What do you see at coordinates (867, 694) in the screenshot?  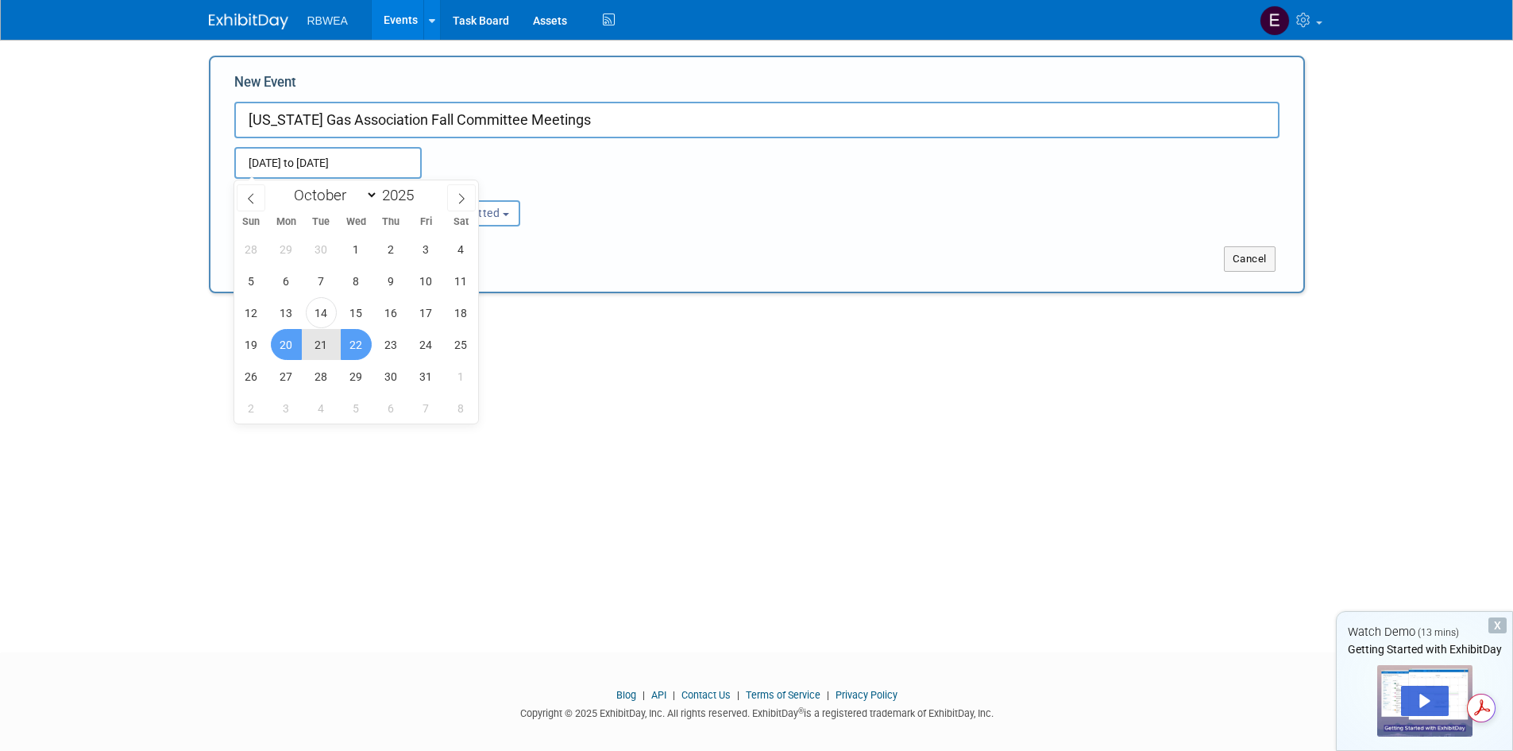 I see `a: Privacy Policy` at bounding box center [867, 694].